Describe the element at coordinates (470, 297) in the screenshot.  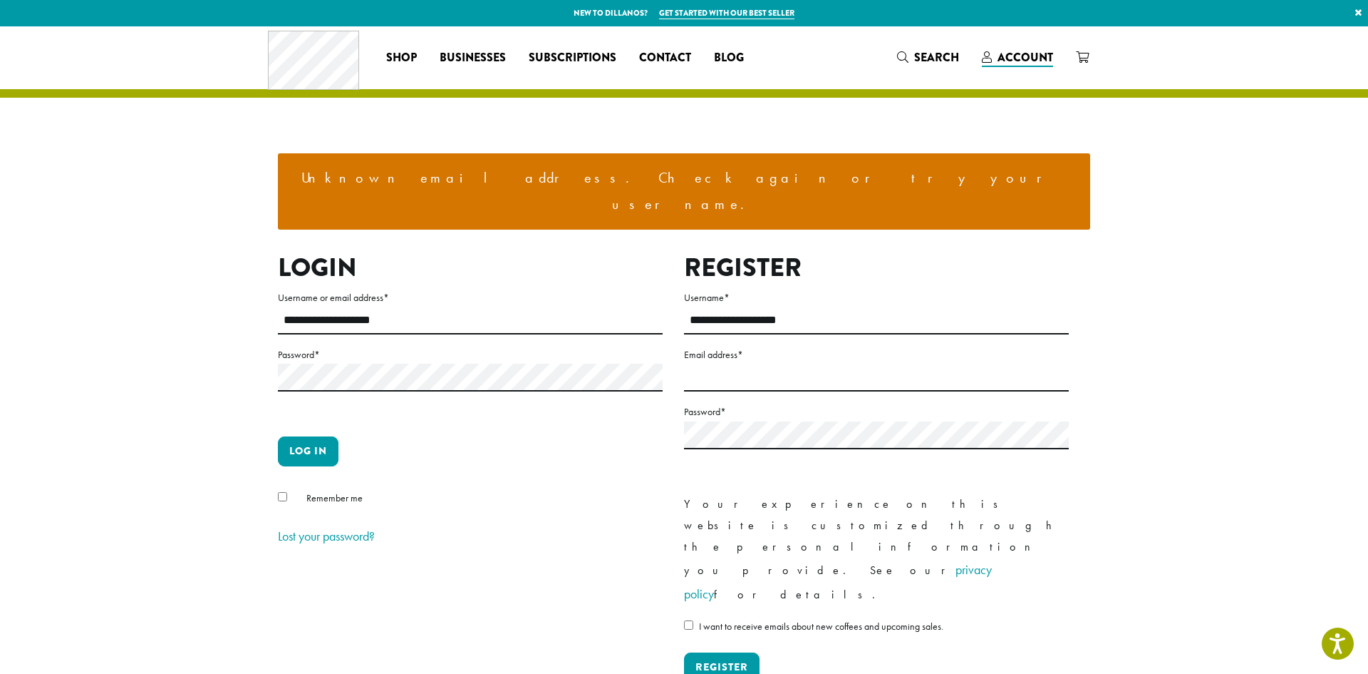
I see `label: Username or email address` at that location.